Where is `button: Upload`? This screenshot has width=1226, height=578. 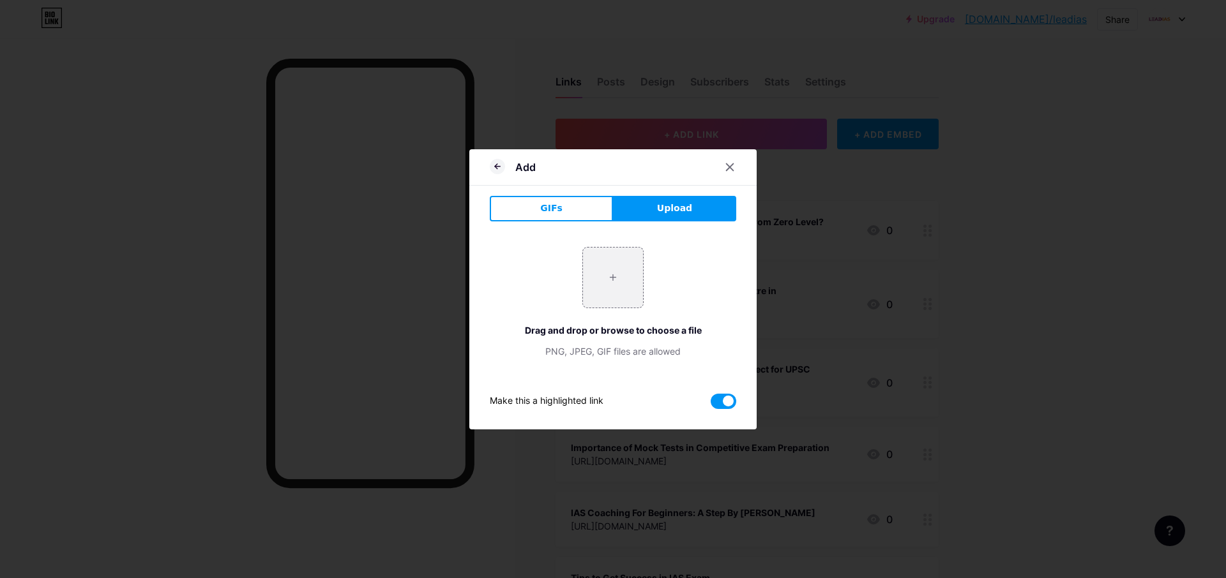 button: Upload is located at coordinates (674, 209).